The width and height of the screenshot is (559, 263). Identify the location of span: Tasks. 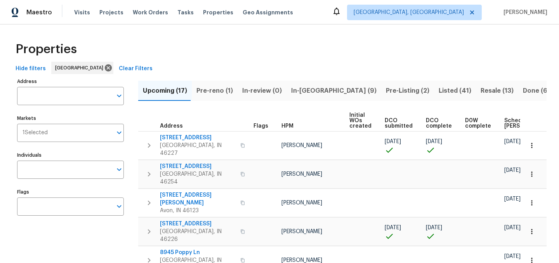
(186, 12).